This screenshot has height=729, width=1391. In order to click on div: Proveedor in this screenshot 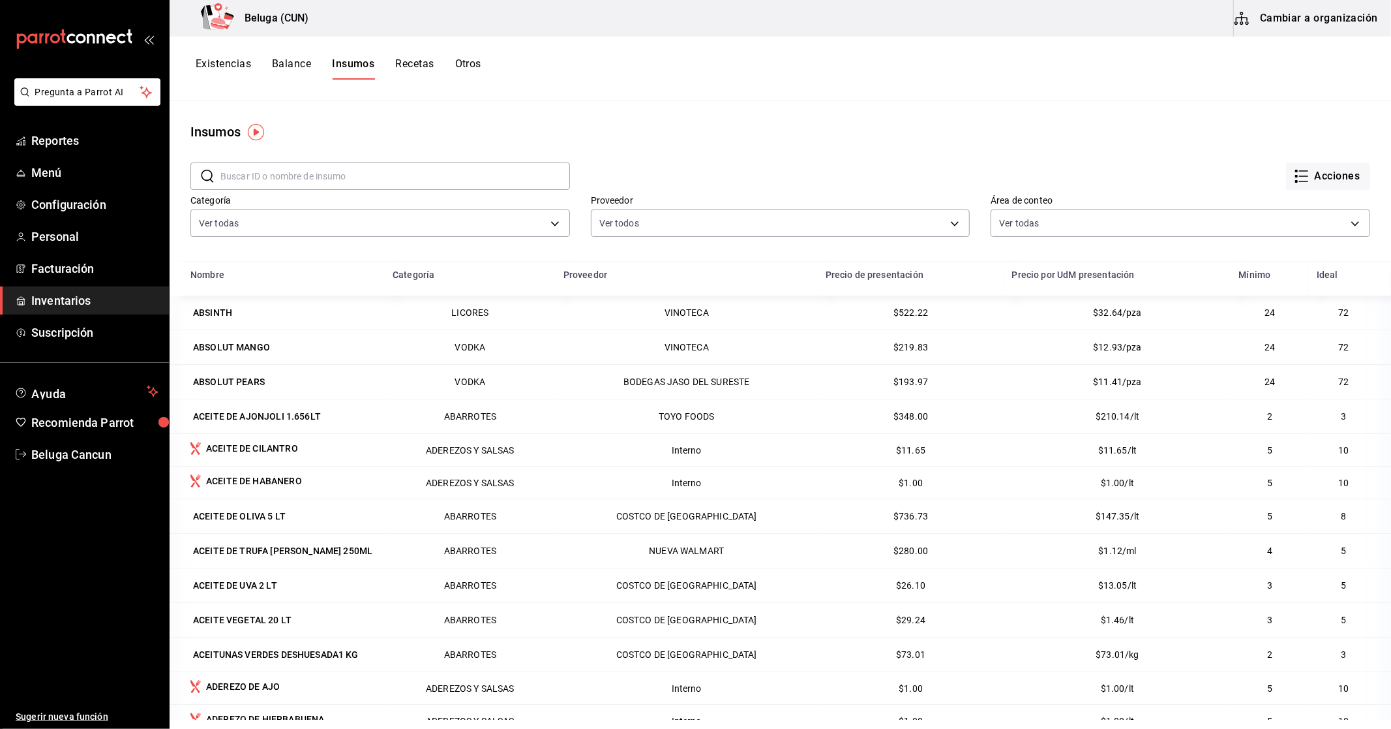, I will do `click(585, 275)`.